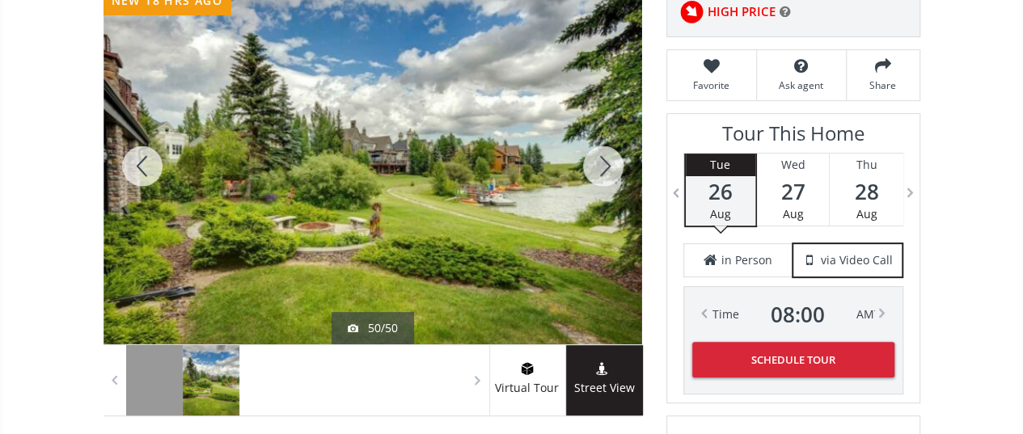 This screenshot has width=1023, height=434. Describe the element at coordinates (793, 137) in the screenshot. I see `h3: Tour This Home` at that location.